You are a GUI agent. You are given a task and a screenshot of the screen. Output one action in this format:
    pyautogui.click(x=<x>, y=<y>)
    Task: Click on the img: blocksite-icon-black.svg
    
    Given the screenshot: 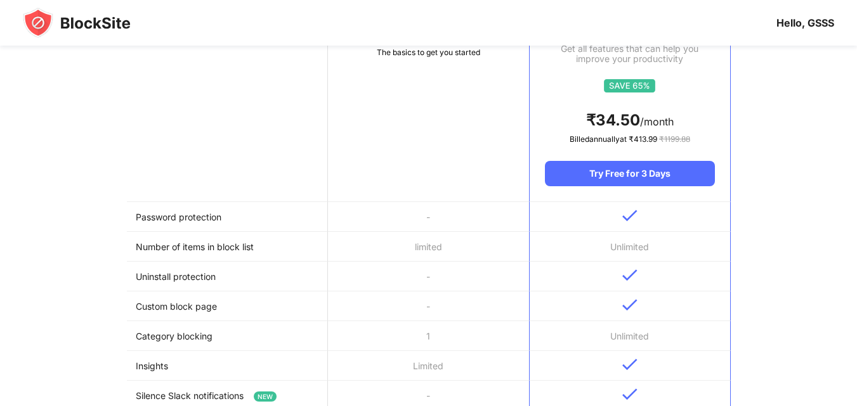 What is the action you would take?
    pyautogui.click(x=77, y=23)
    